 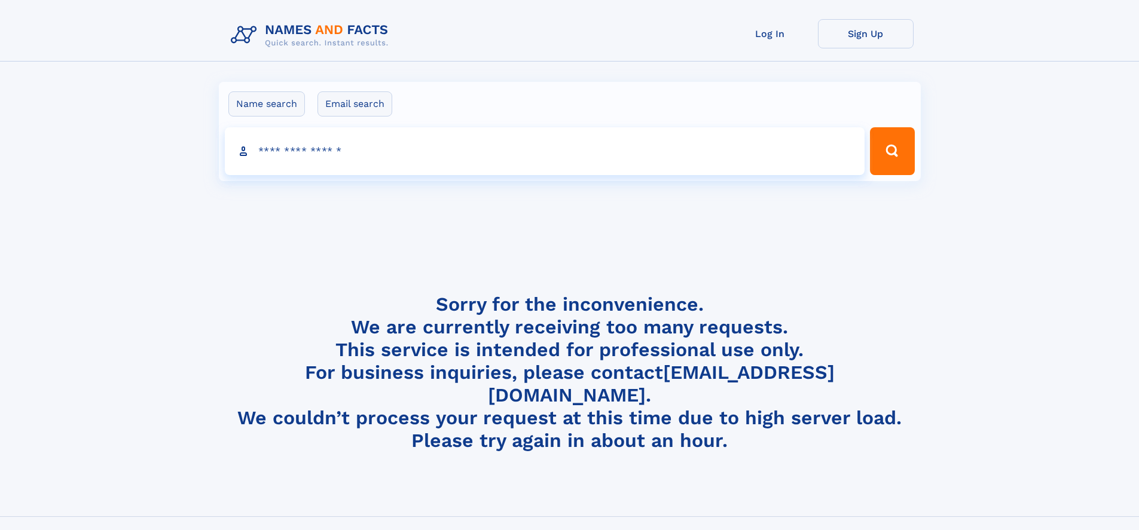 I want to click on img: Logo Names and Facts, so click(x=312, y=35).